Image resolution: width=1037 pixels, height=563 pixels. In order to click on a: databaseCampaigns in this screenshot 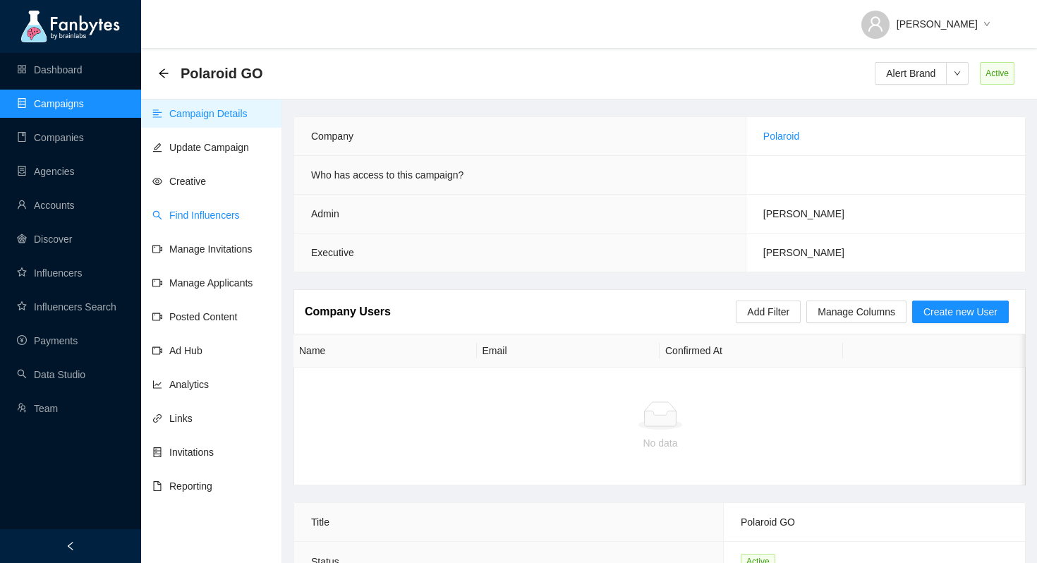, I will do `click(50, 104)`.